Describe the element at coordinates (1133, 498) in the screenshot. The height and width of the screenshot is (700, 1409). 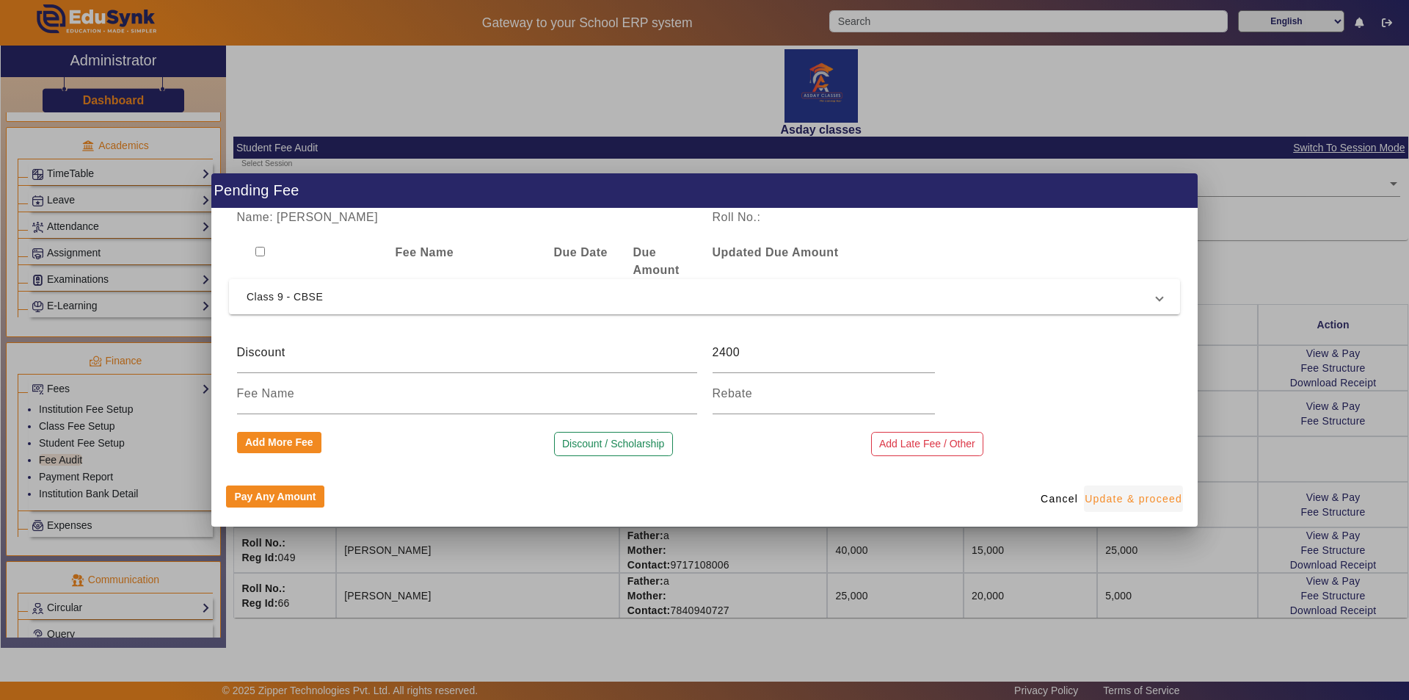
I see `span: Update & proceed` at that location.